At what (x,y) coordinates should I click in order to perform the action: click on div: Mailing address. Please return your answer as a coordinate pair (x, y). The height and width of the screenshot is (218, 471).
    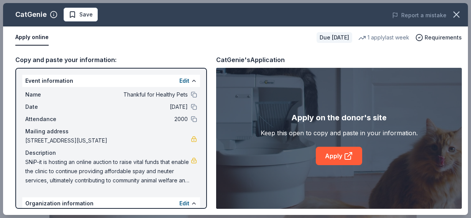
    Looking at the image, I should click on (111, 131).